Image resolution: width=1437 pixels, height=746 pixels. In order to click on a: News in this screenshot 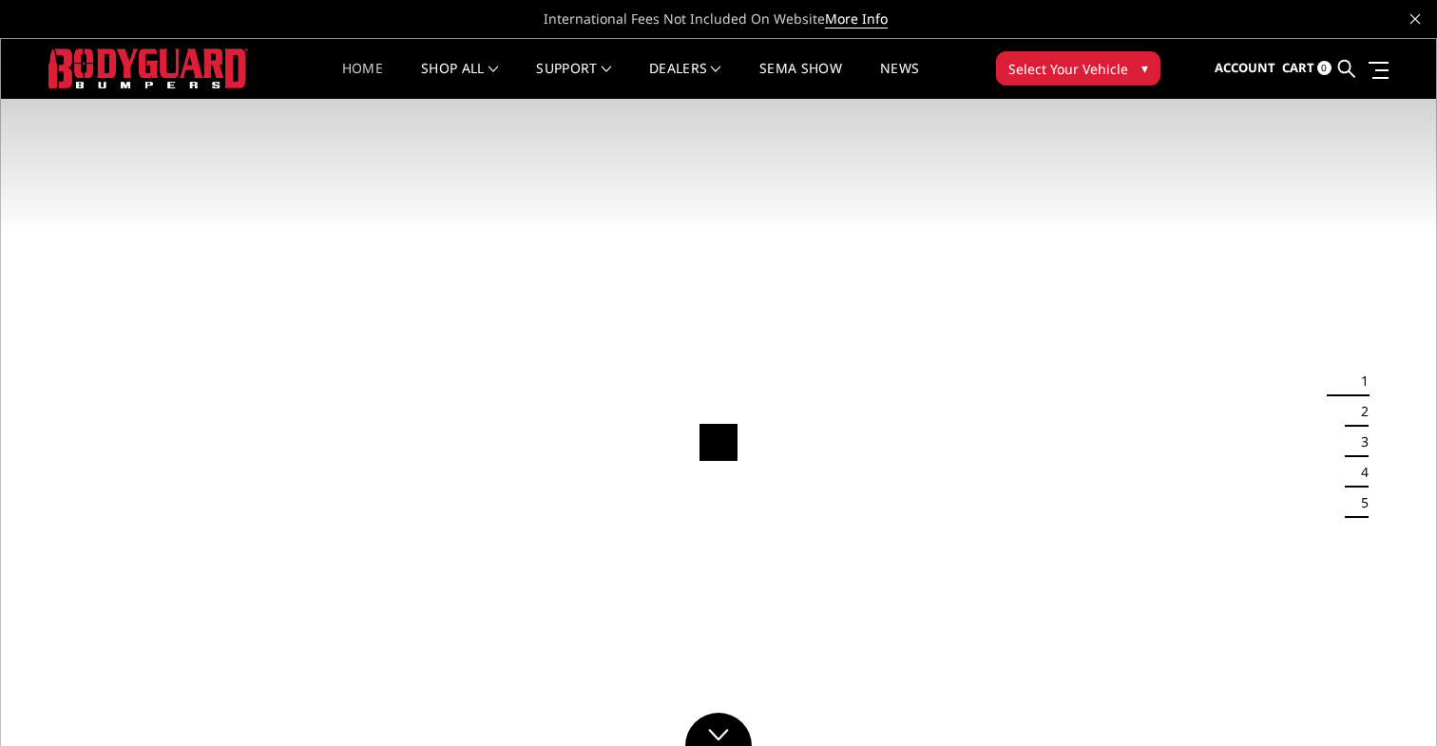, I will do `click(899, 80)`.